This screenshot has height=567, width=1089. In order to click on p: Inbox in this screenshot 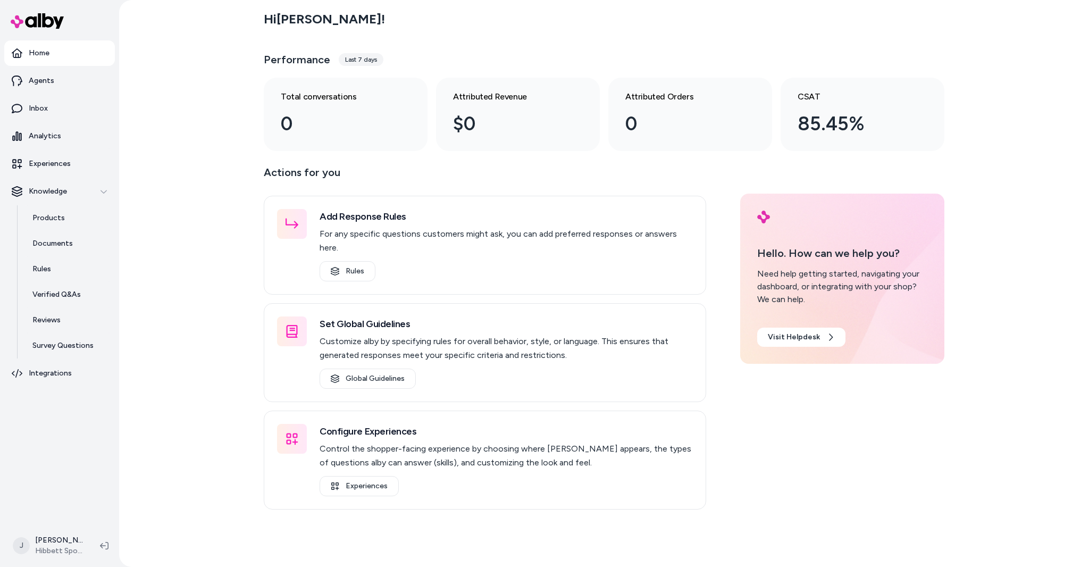, I will do `click(38, 108)`.